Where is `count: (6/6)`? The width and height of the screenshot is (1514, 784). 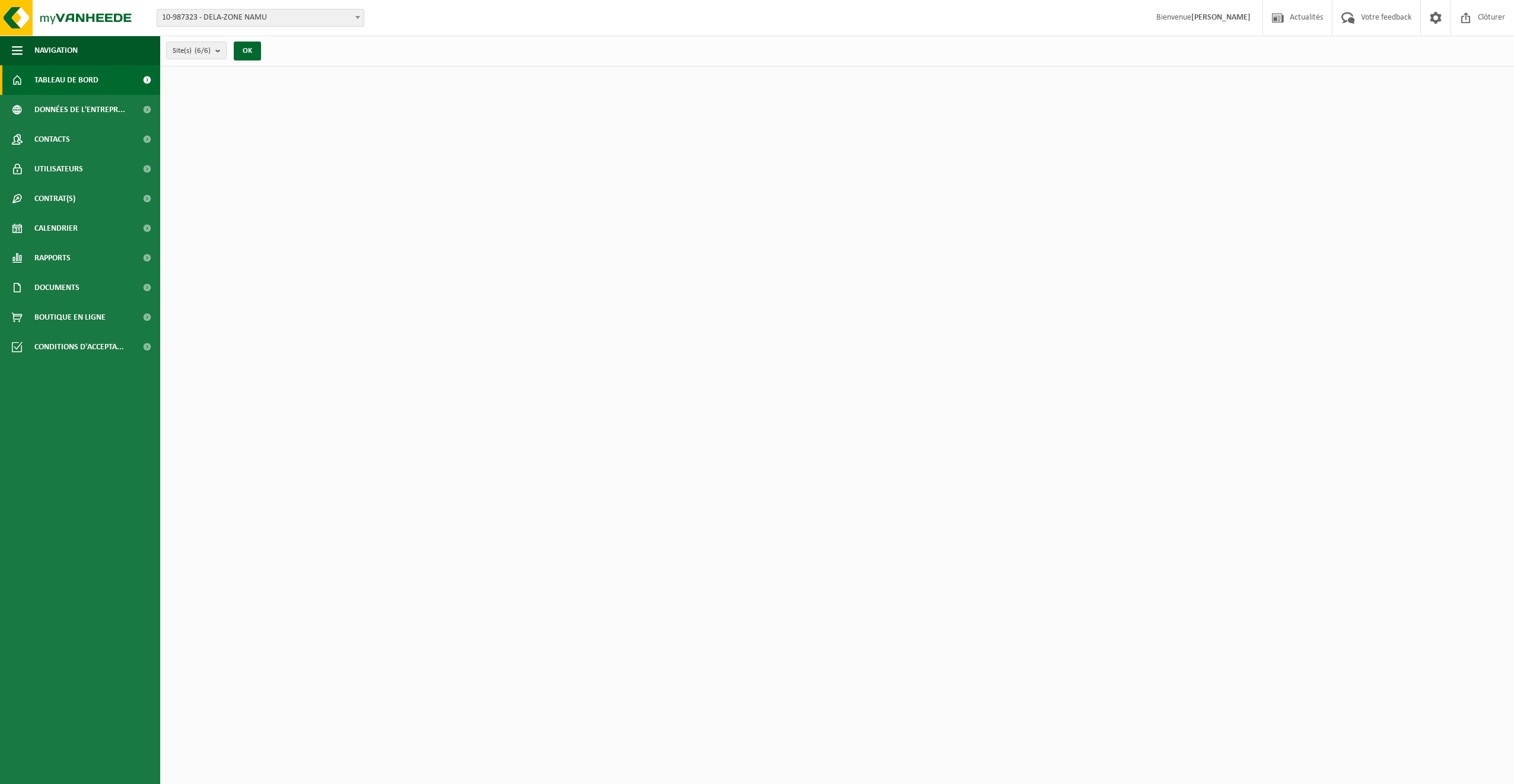 count: (6/6) is located at coordinates (203, 50).